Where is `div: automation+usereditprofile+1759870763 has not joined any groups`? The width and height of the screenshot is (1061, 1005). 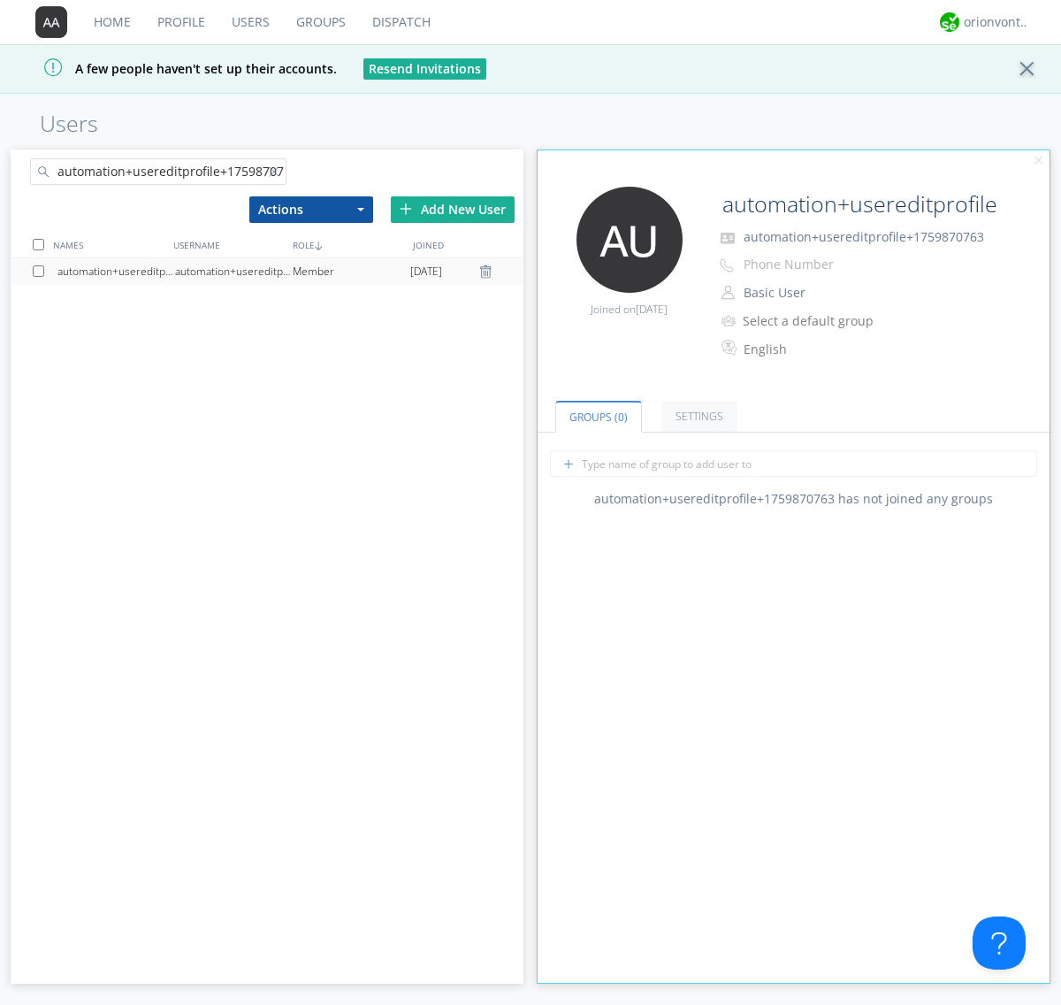
div: automation+usereditprofile+1759870763 has not joined any groups is located at coordinates (794, 499).